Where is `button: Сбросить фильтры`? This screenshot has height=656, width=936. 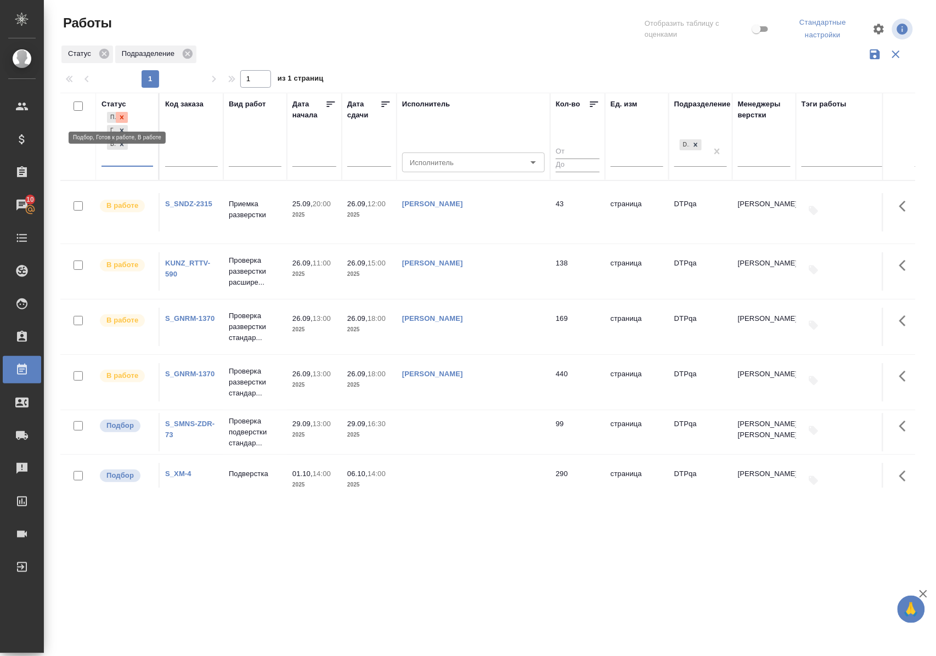
button: Сбросить фильтры is located at coordinates (896, 54).